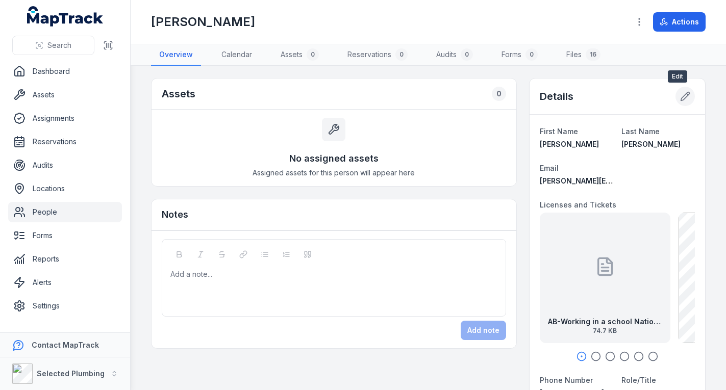 Image resolution: width=726 pixels, height=390 pixels. Describe the element at coordinates (583, 55) in the screenshot. I see `a: Files16` at that location.